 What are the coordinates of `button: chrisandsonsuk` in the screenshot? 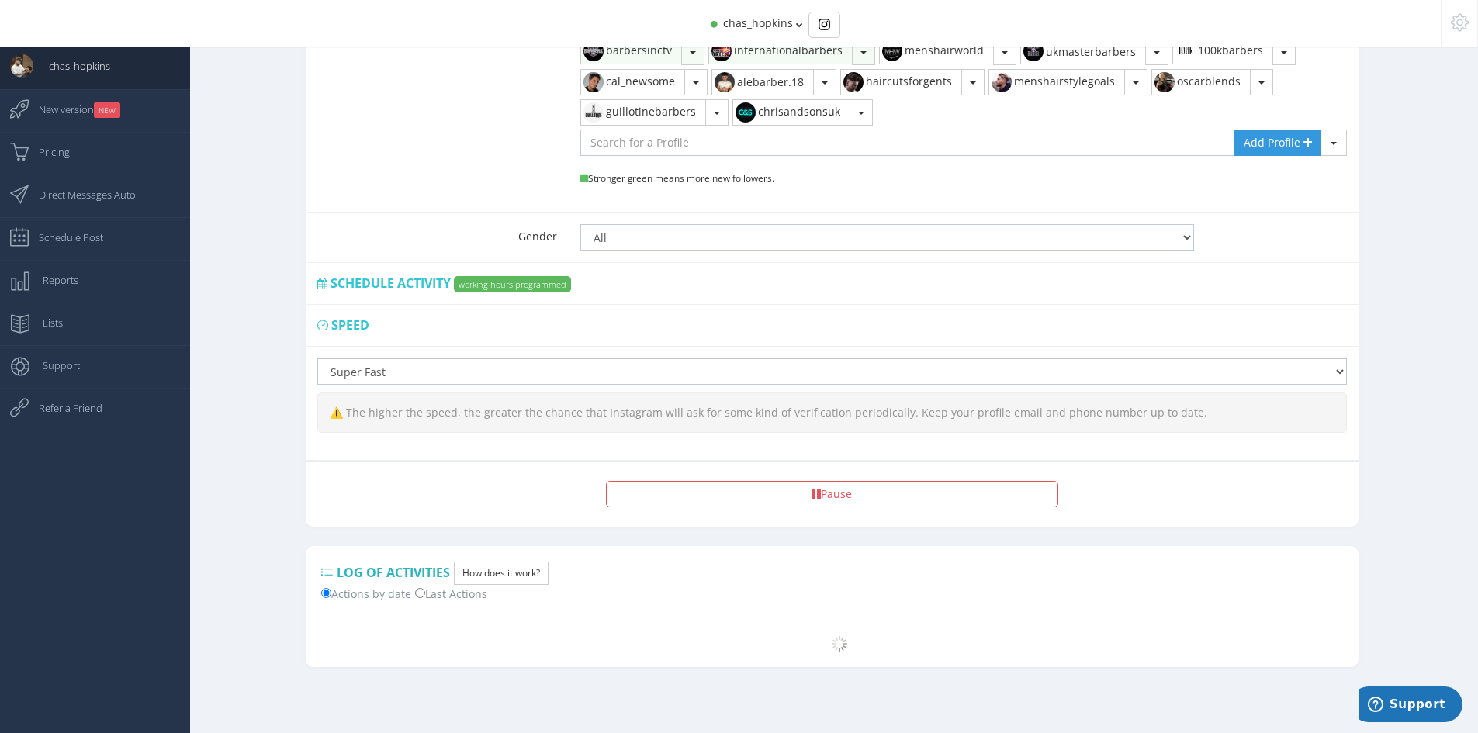 It's located at (792, 113).